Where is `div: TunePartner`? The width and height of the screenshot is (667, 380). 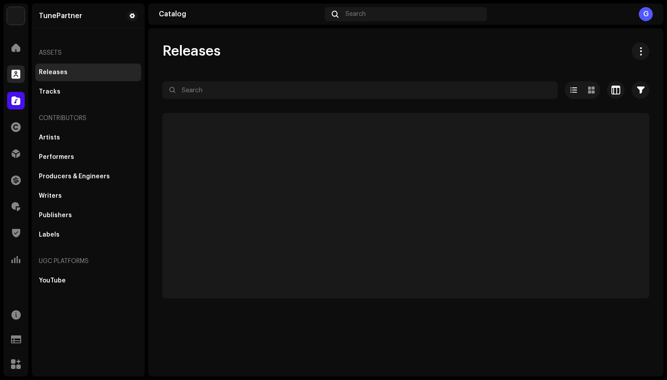
div: TunePartner is located at coordinates (60, 16).